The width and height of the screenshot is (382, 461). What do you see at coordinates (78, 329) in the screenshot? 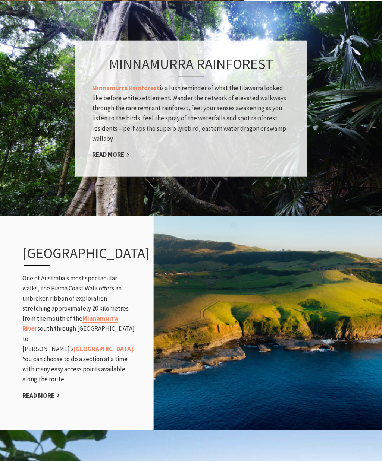
I see `p: One of Australia’s most spectacular walks, the Kiama Coast Walk offers an unbroken ribbon of expl...` at bounding box center [78, 329].